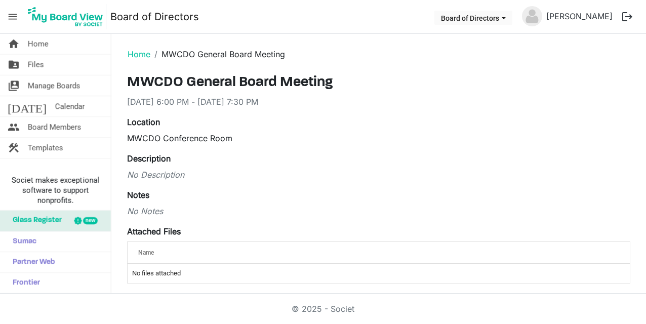  I want to click on span: construction, so click(14, 148).